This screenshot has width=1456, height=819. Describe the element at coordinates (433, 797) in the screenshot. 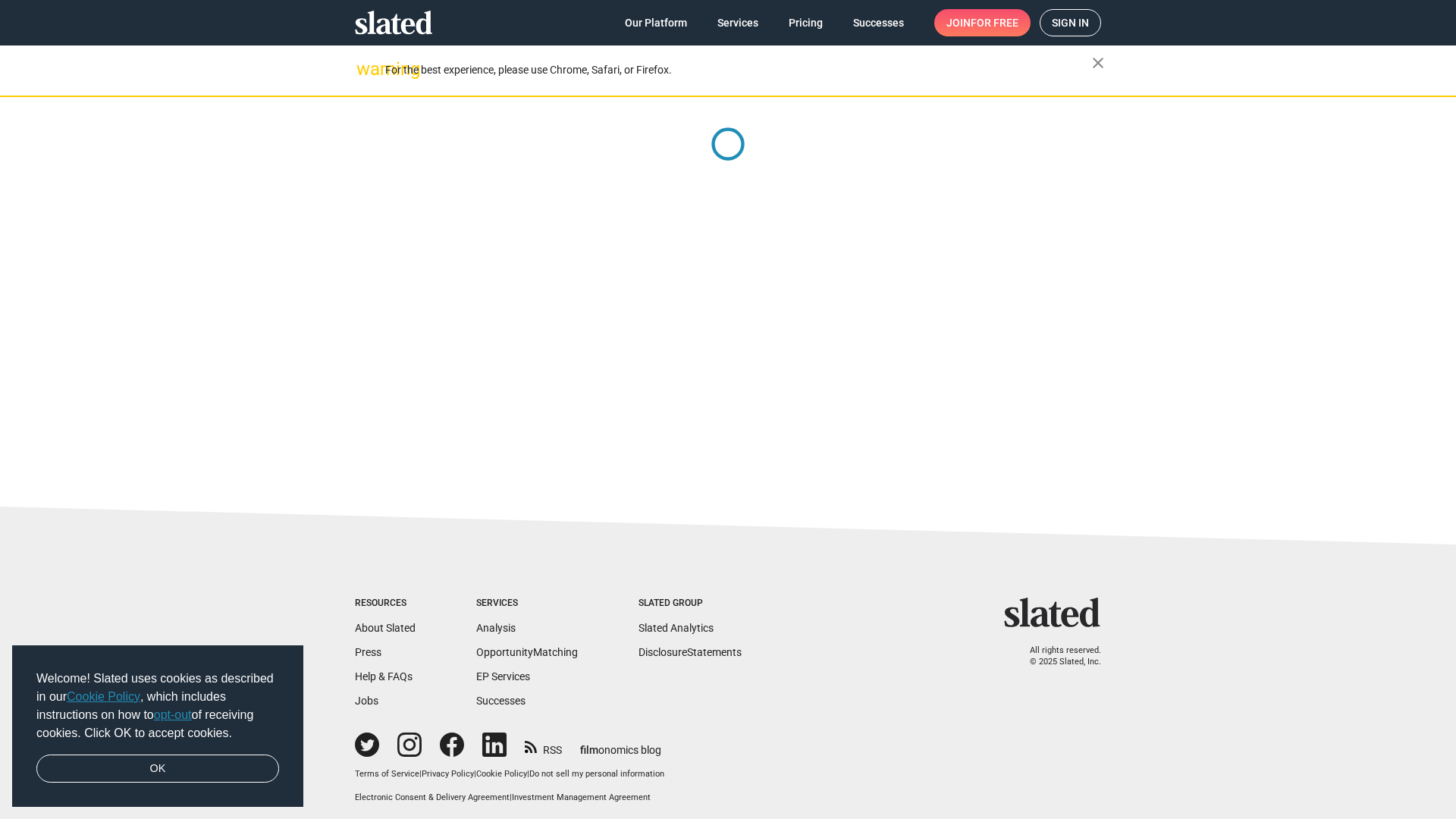

I see `a: Electronic Consent & Delivery Agreement` at that location.